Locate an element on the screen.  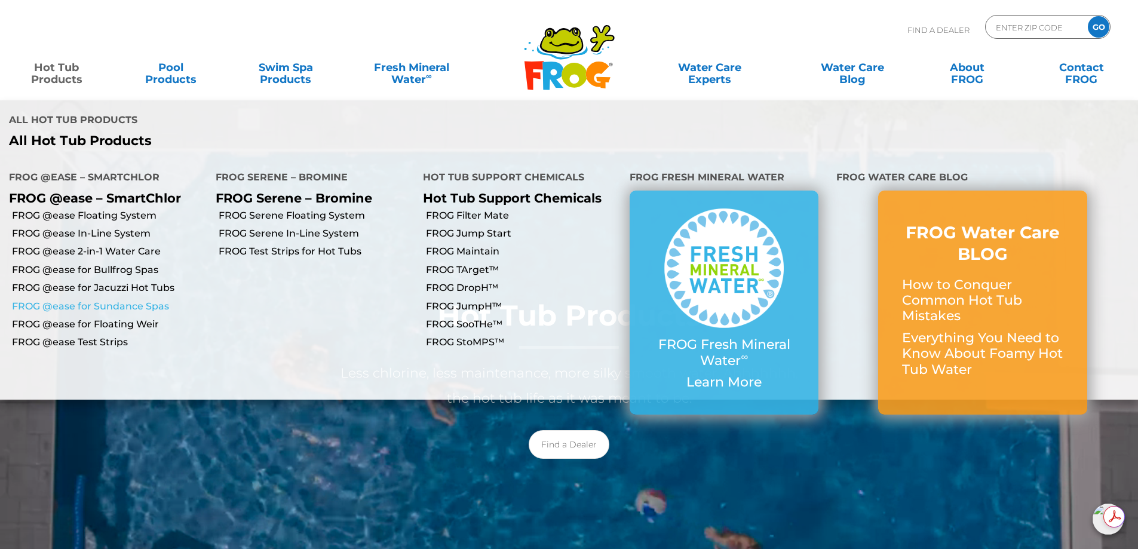
a: FROG Maintain is located at coordinates (523, 252).